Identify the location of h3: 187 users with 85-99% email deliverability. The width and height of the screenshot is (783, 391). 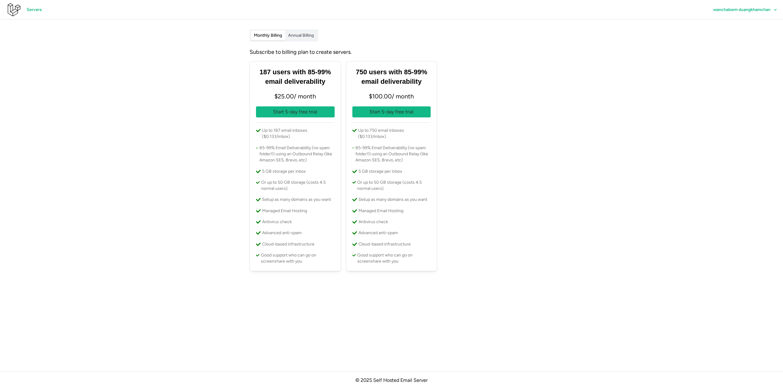
(295, 77).